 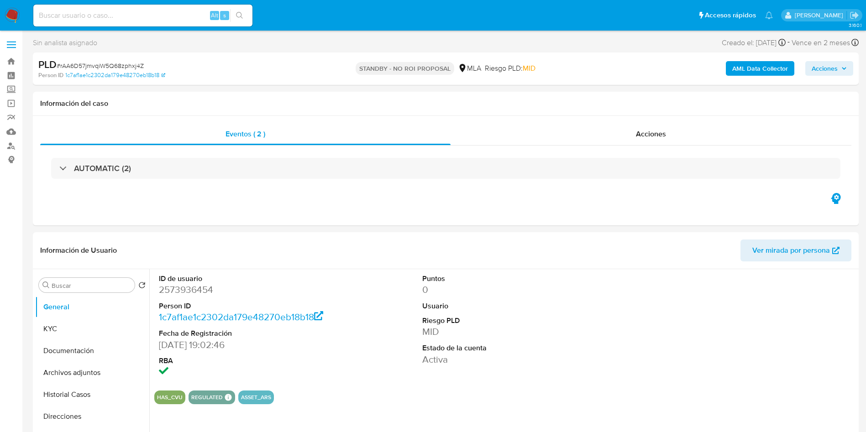 What do you see at coordinates (446, 104) in the screenshot?
I see `h1: Información del caso` at bounding box center [446, 104].